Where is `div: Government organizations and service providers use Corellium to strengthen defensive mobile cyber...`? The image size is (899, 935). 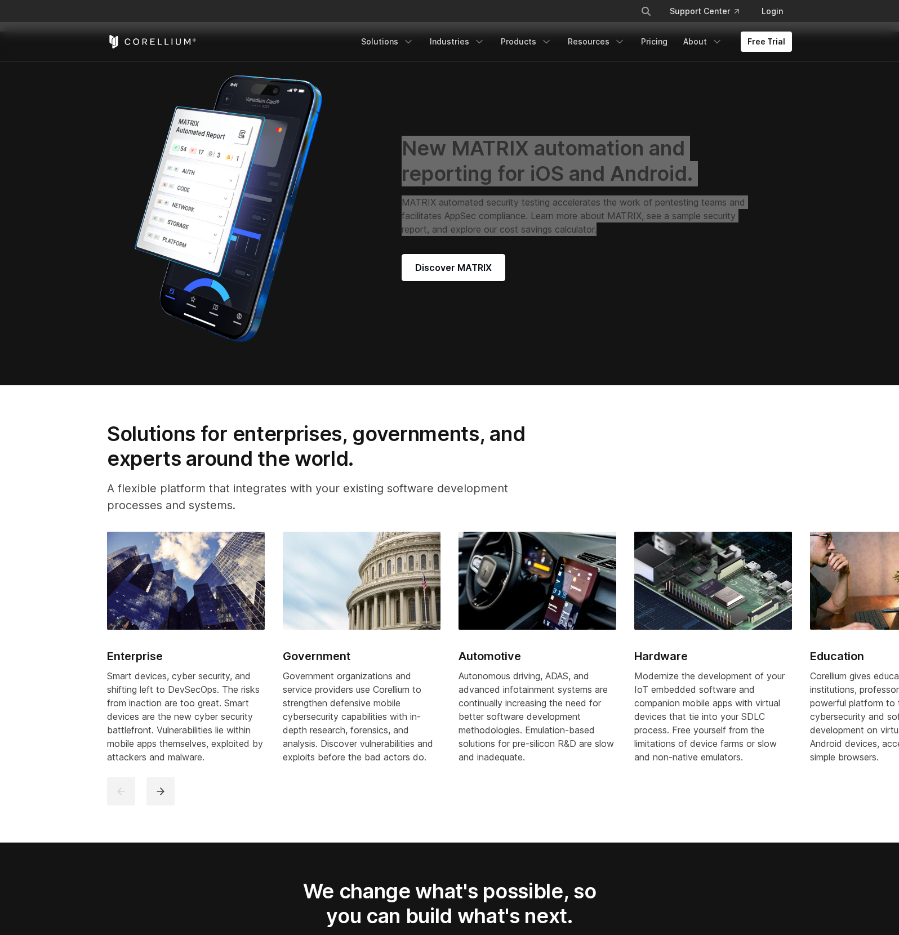 div: Government organizations and service providers use Corellium to strengthen defensive mobile cyber... is located at coordinates (362, 717).